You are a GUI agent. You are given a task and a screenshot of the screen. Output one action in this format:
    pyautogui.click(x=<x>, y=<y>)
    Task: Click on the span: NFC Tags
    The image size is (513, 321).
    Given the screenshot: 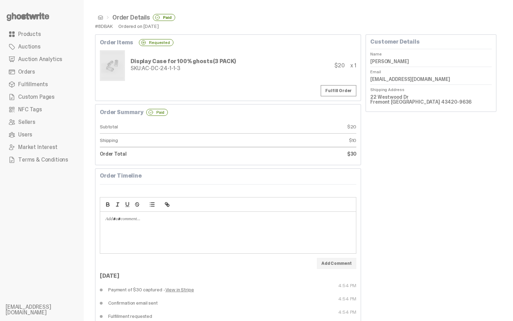 What is the action you would take?
    pyautogui.click(x=30, y=110)
    